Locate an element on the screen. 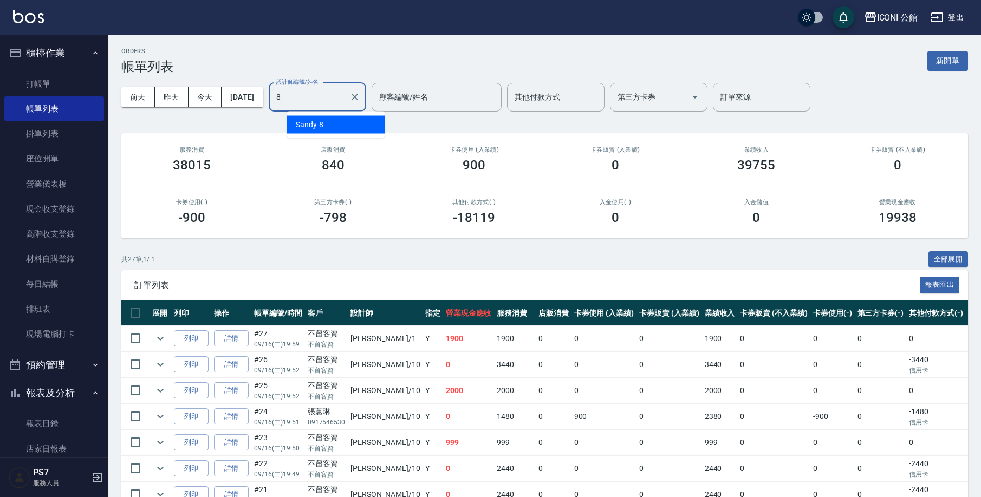 This screenshot has width=981, height=497. h3: 39755 is located at coordinates (756, 165).